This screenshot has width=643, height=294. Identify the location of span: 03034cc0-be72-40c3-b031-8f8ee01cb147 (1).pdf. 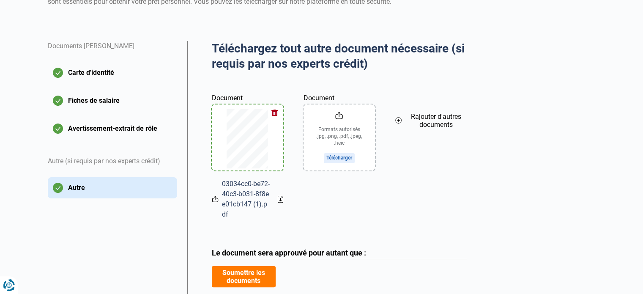
(246, 199).